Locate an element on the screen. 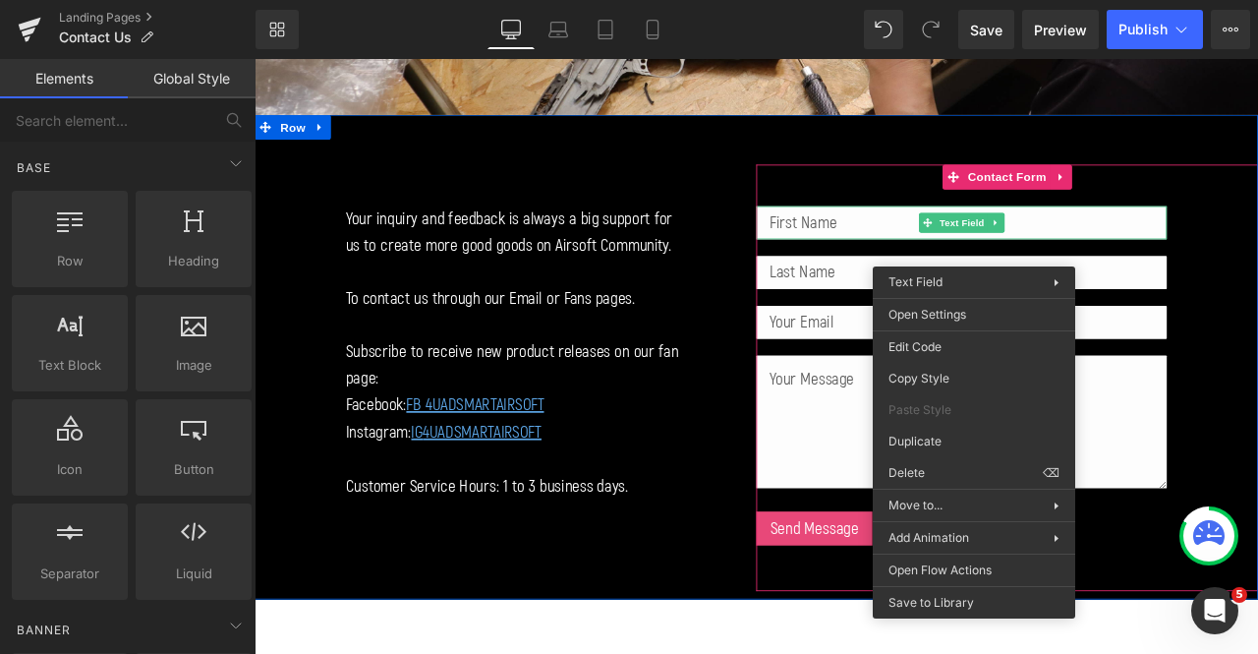  span: Separator is located at coordinates (70, 573).